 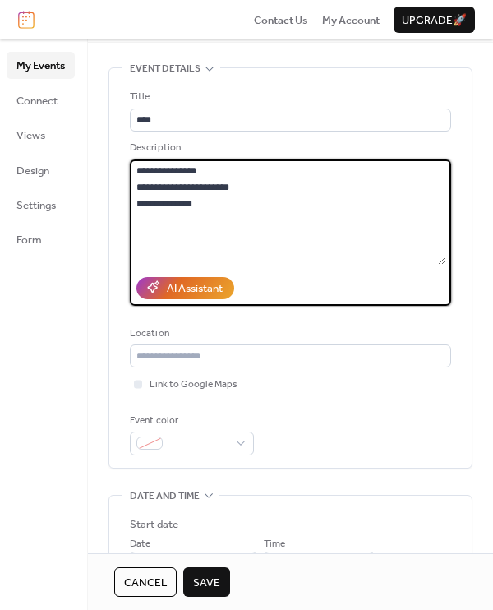 I want to click on div: Event color, so click(x=190, y=421).